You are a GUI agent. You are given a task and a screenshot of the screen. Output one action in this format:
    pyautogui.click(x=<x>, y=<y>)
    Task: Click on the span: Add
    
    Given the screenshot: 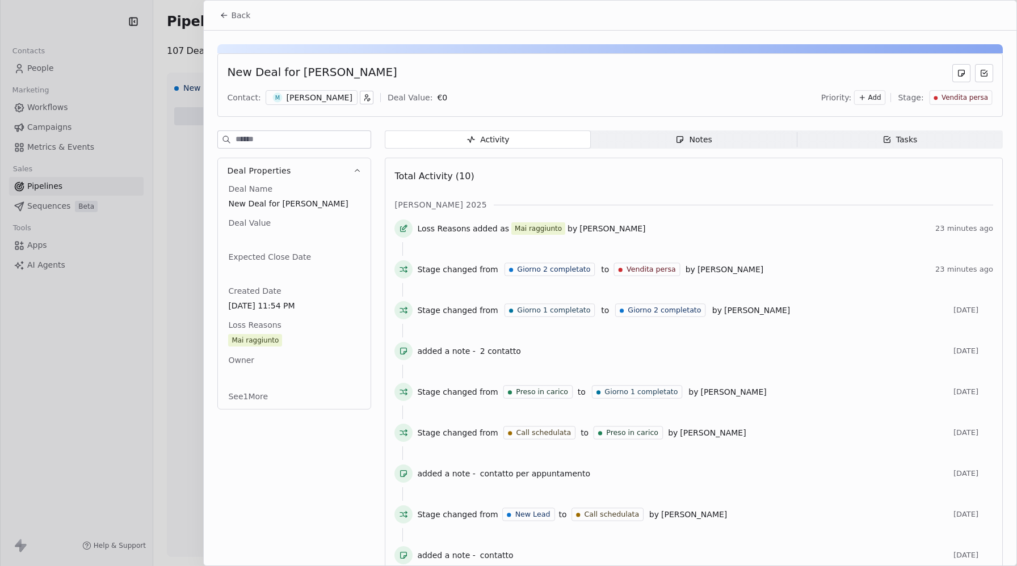 What is the action you would take?
    pyautogui.click(x=875, y=98)
    